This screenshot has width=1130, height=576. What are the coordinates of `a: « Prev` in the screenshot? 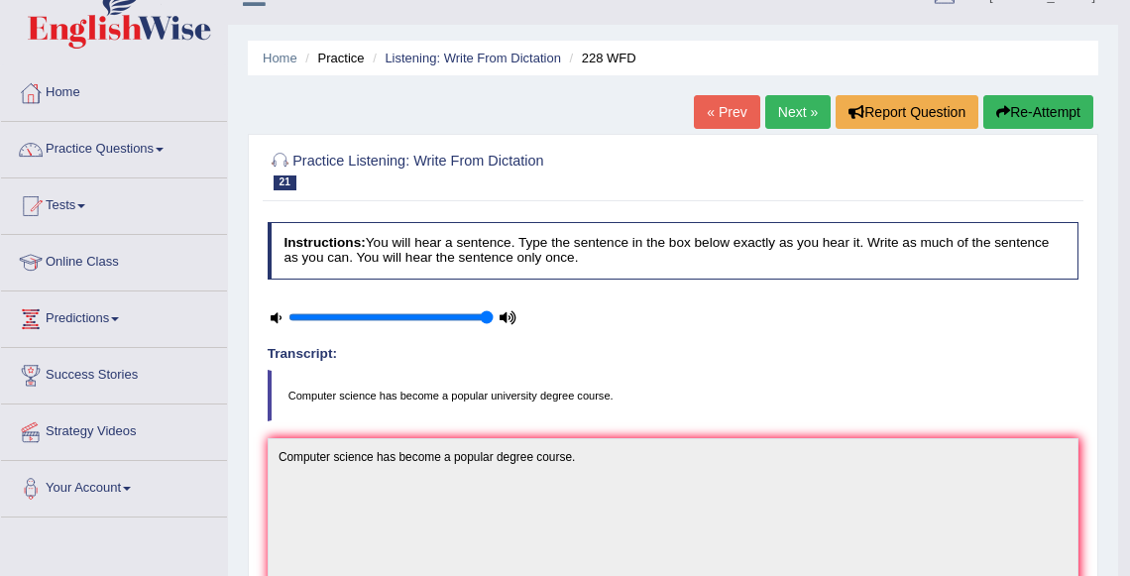 It's located at (727, 112).